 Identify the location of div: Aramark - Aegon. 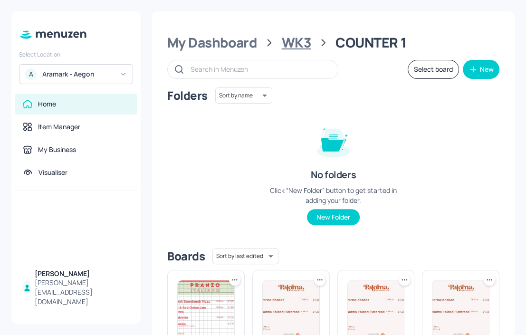
(78, 74).